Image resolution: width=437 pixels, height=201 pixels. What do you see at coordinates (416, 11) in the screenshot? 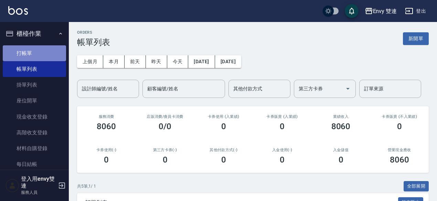
I see `button: 登出` at bounding box center [416, 11].